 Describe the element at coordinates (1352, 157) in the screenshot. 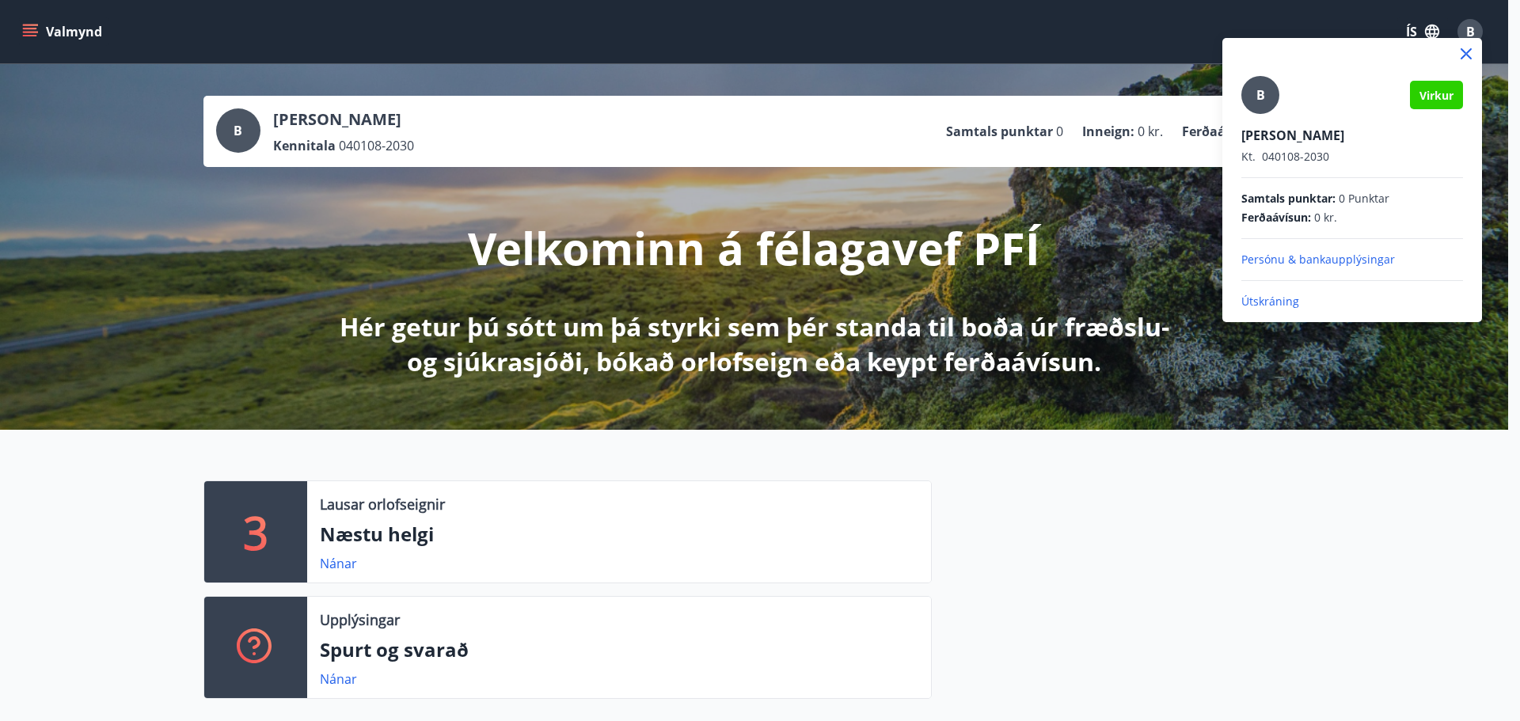

I see `p: 040108-2030` at that location.